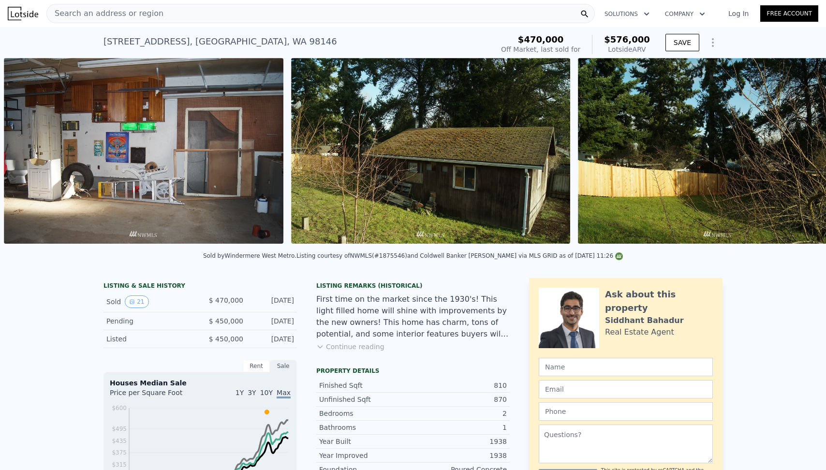  What do you see at coordinates (685, 14) in the screenshot?
I see `button: Company` at bounding box center [685, 14].